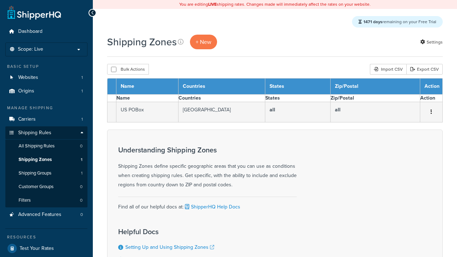 Image resolution: width=457 pixels, height=257 pixels. Describe the element at coordinates (46, 200) in the screenshot. I see `a: Filters 0` at that location.